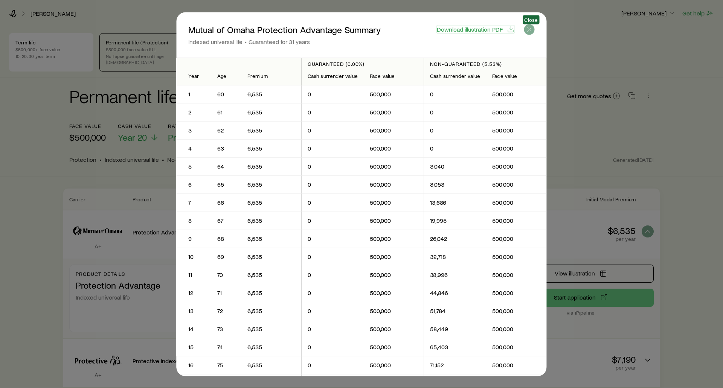 This screenshot has width=723, height=388. Describe the element at coordinates (194, 347) in the screenshot. I see `p: 15` at that location.